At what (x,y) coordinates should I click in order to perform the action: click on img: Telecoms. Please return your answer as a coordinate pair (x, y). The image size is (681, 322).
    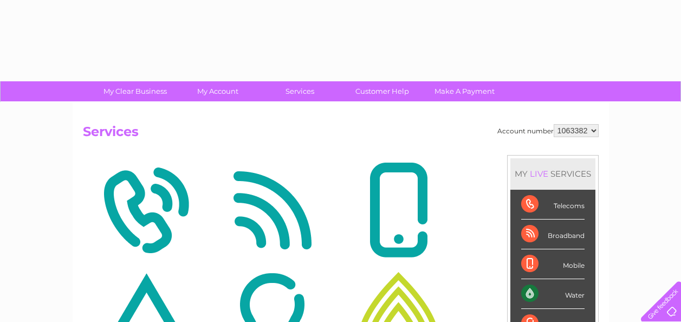
    Looking at the image, I should click on (146, 210).